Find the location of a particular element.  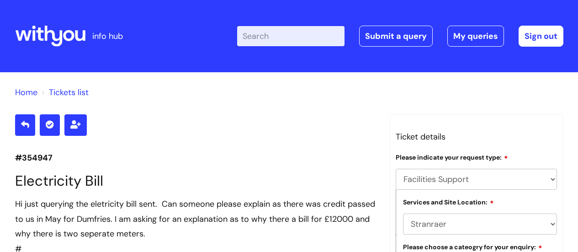

label: Please choose a cateogry for your enquiry: is located at coordinates (473, 246).